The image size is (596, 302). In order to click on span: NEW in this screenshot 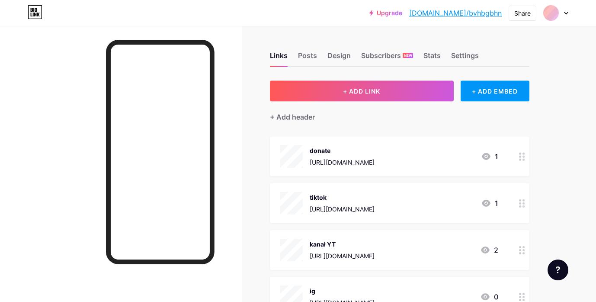, I will do `click(408, 55)`.